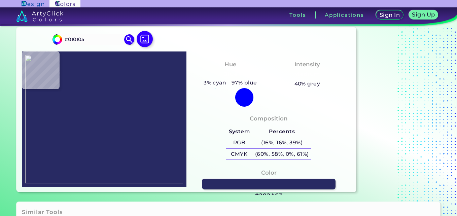  I want to click on img: 09ce342b-8675-4357-ae24-68a4866d08b2, so click(104, 119).